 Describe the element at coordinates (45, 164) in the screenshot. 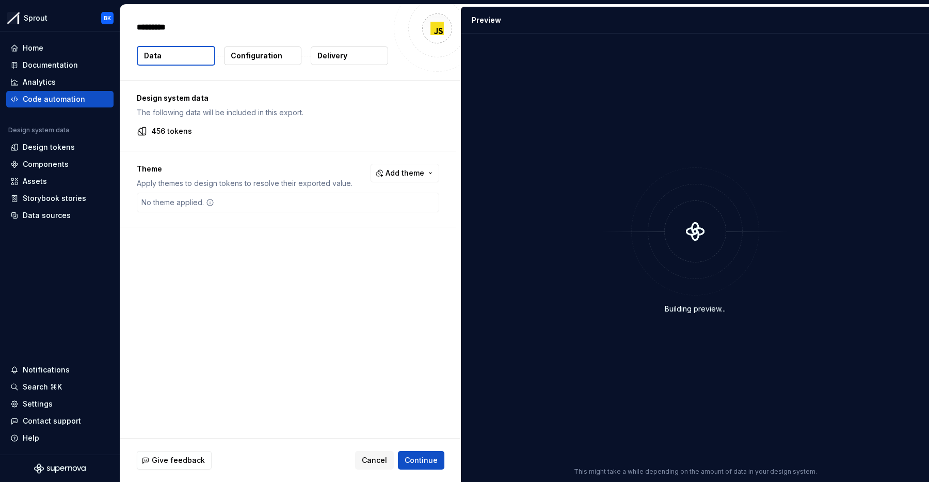

I see `div: Components` at that location.